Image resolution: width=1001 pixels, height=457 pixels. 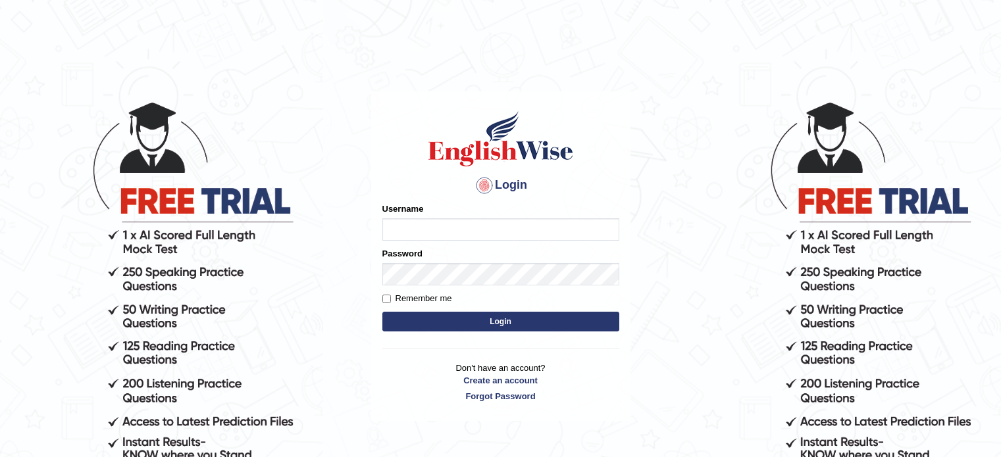 I want to click on label: Remember me, so click(x=417, y=299).